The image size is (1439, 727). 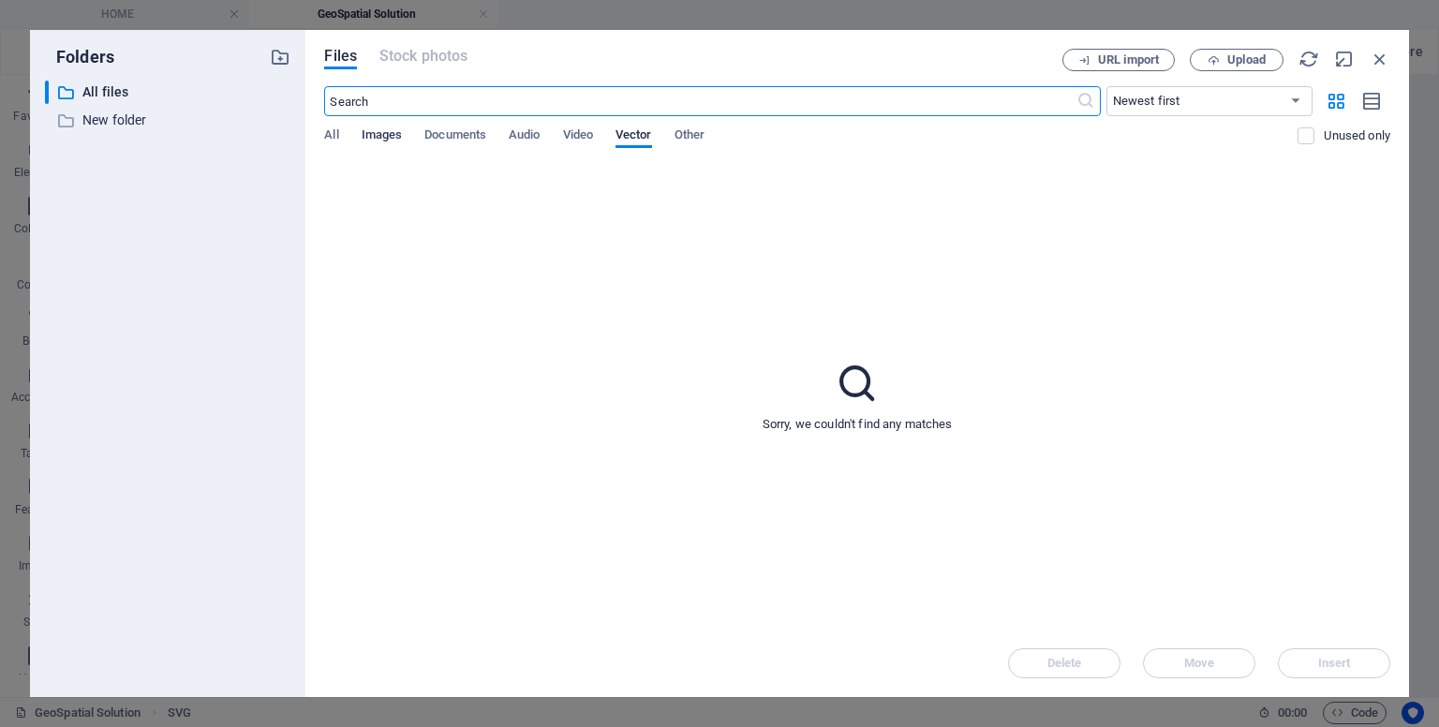 I want to click on span: All, so click(x=331, y=137).